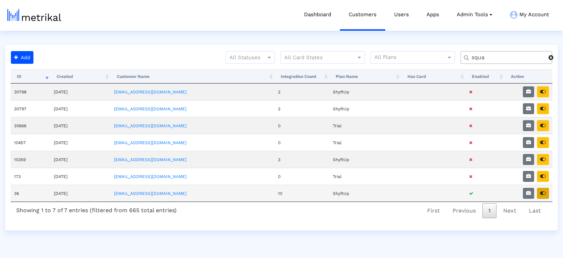 The image size is (563, 258). Describe the element at coordinates (302, 159) in the screenshot. I see `td: 3` at that location.